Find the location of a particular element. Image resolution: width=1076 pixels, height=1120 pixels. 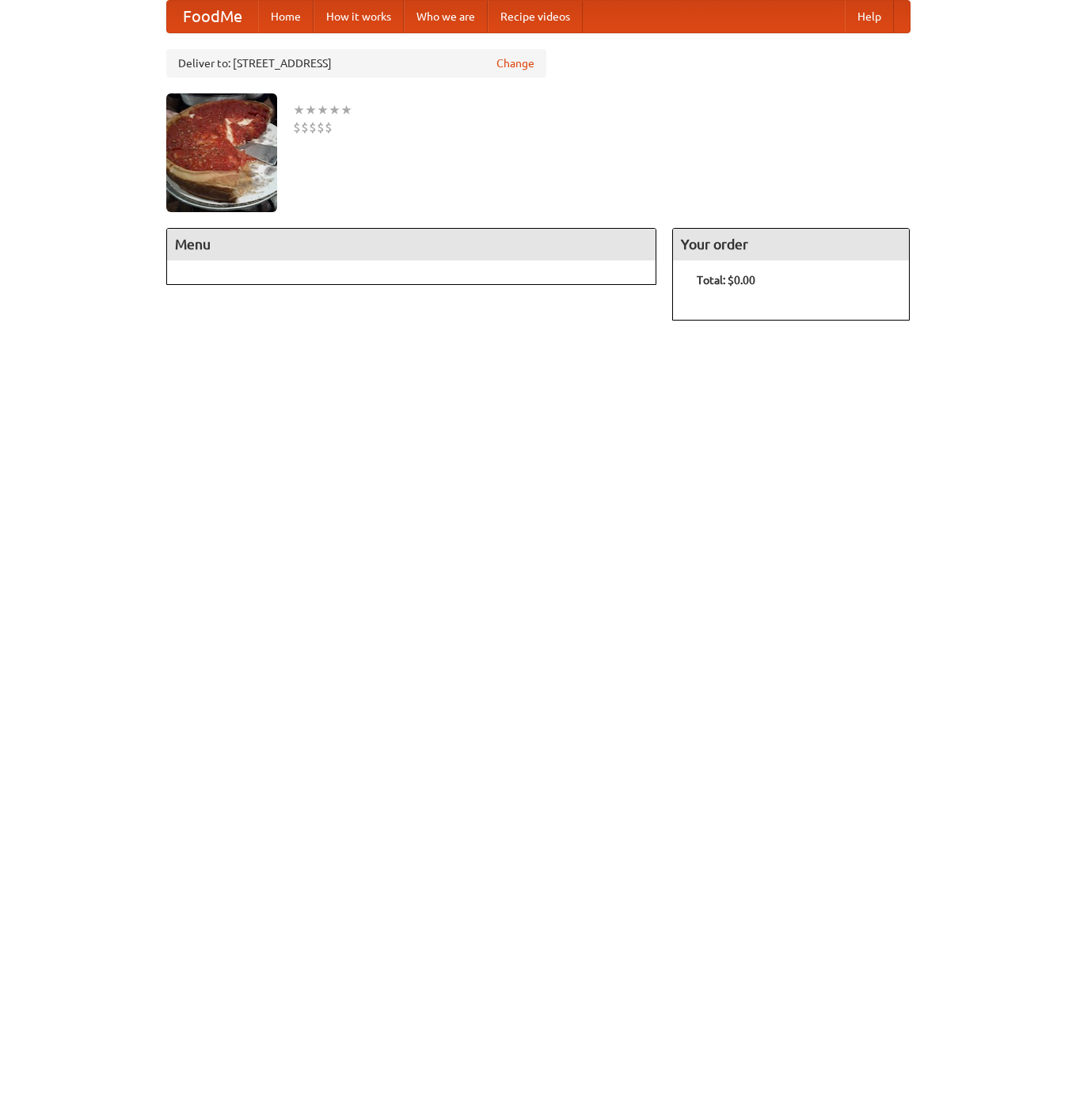

a: How it works is located at coordinates (359, 17).